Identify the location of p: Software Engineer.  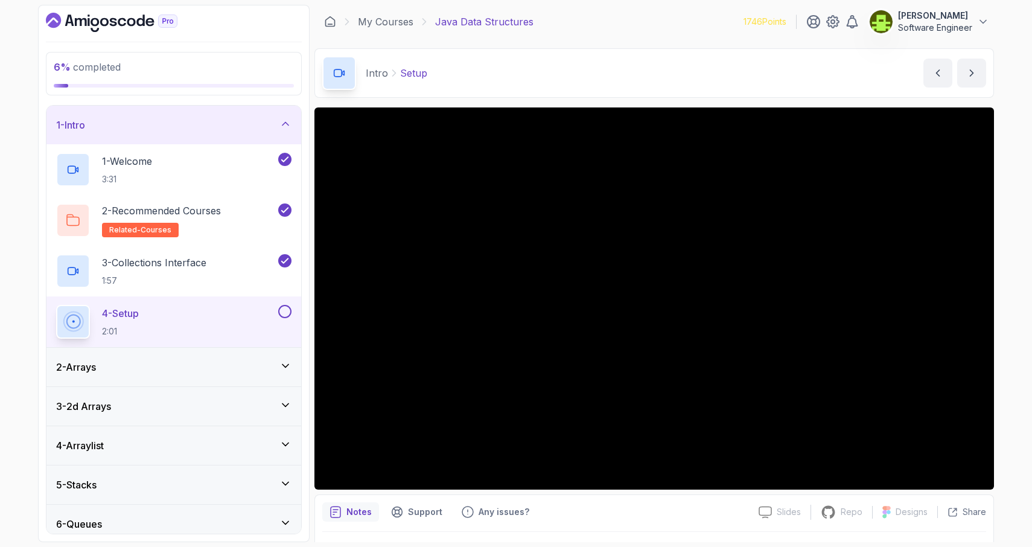
(935, 28).